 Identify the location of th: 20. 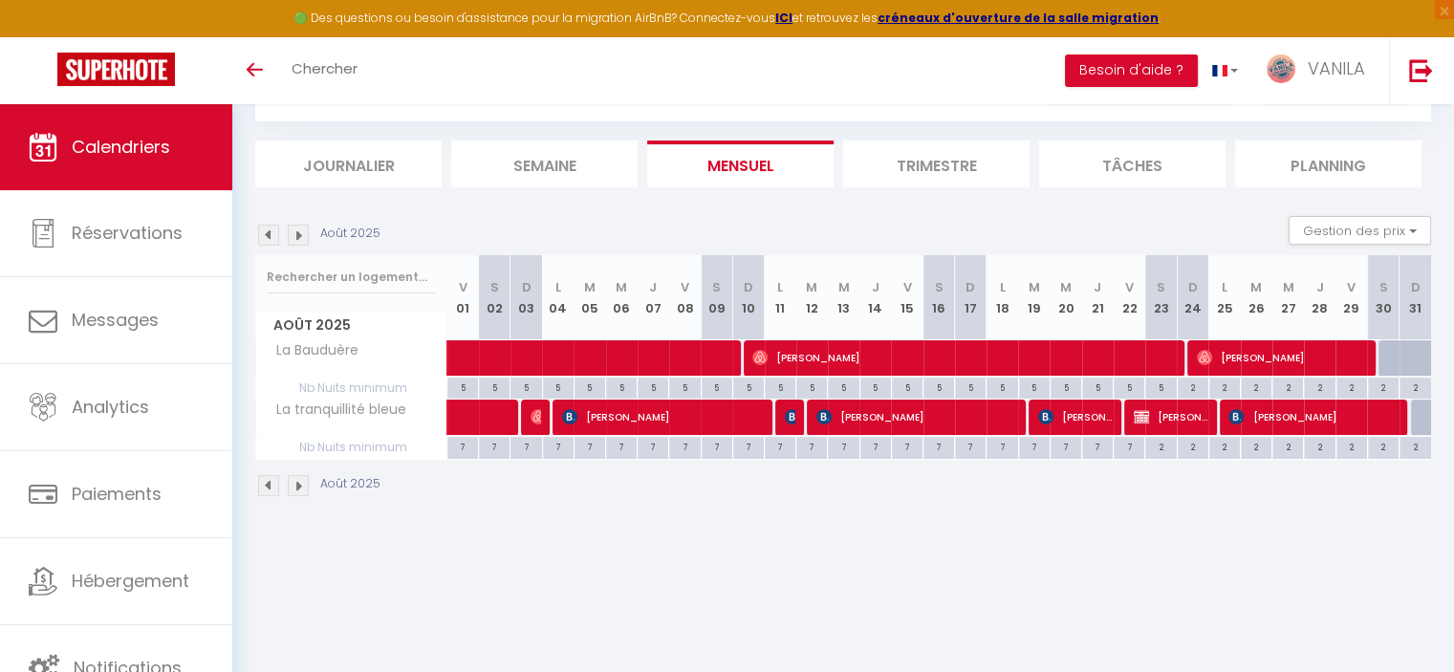
(1065, 297).